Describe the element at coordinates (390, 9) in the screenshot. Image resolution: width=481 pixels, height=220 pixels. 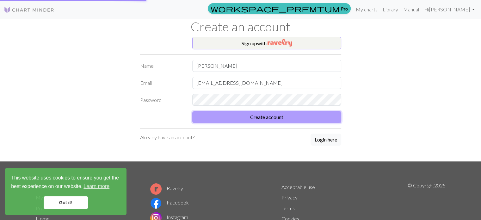
I see `a: Library` at that location.